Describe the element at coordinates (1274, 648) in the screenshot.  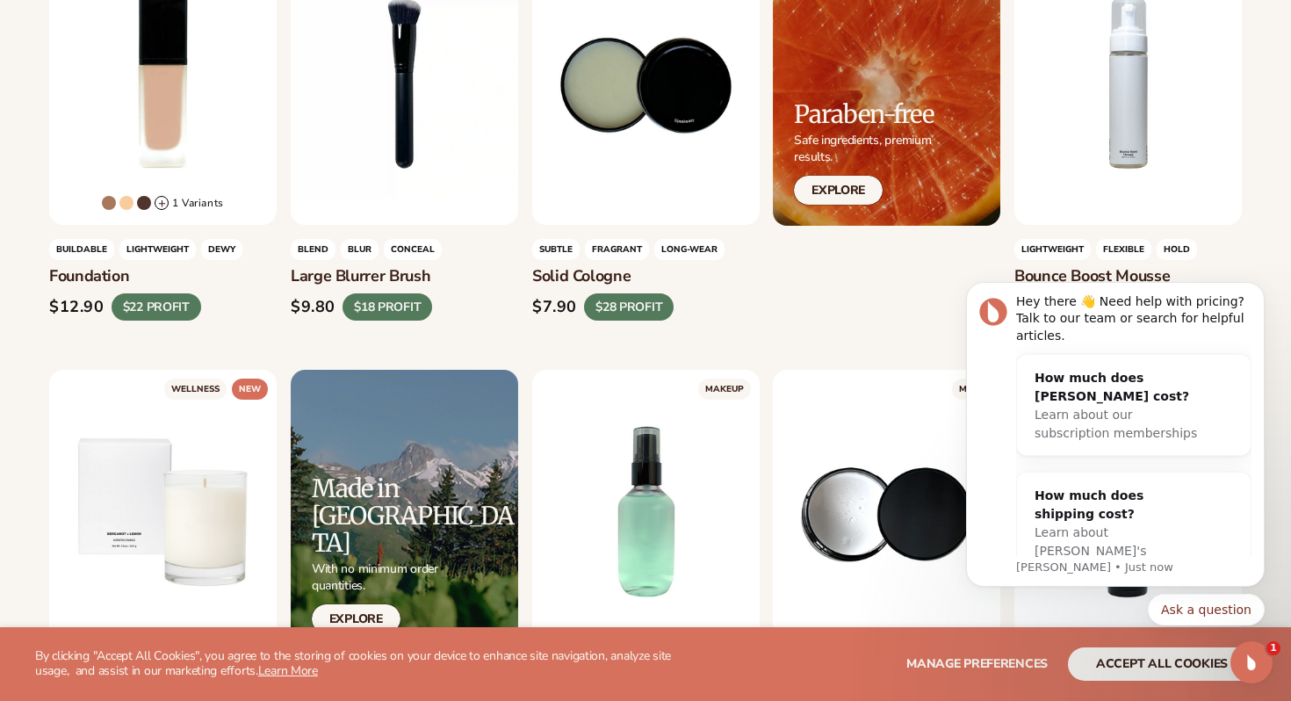
I see `span: 1` at that location.